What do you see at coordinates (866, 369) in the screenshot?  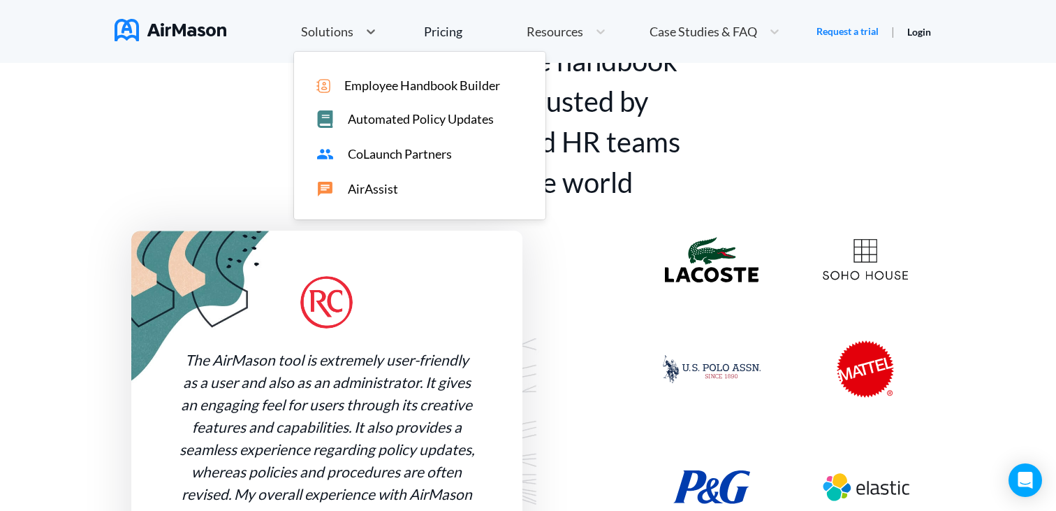 I see `img: mattel` at bounding box center [866, 369].